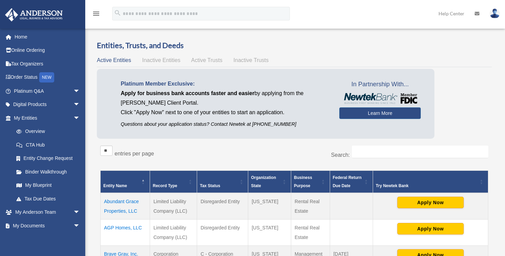 The width and height of the screenshot is (505, 256). Describe the element at coordinates (380, 113) in the screenshot. I see `a: Learn More` at that location.